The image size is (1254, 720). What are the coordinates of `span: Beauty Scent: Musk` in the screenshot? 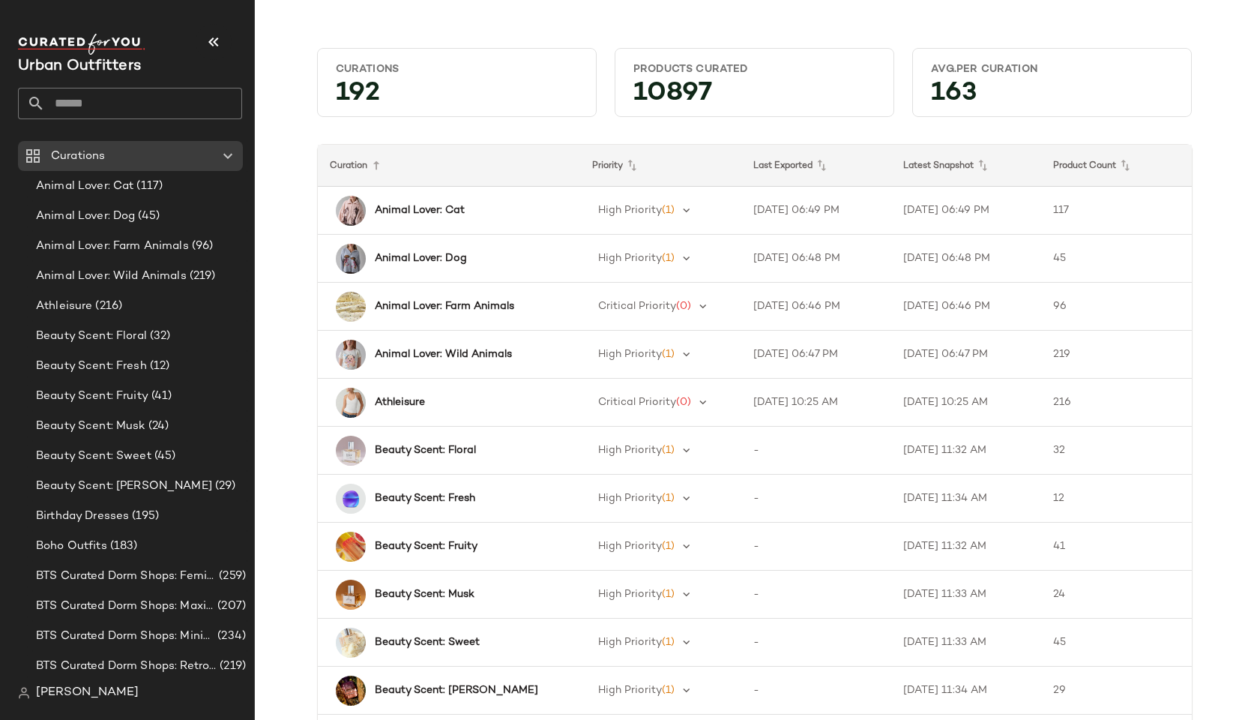 It's located at (91, 426).